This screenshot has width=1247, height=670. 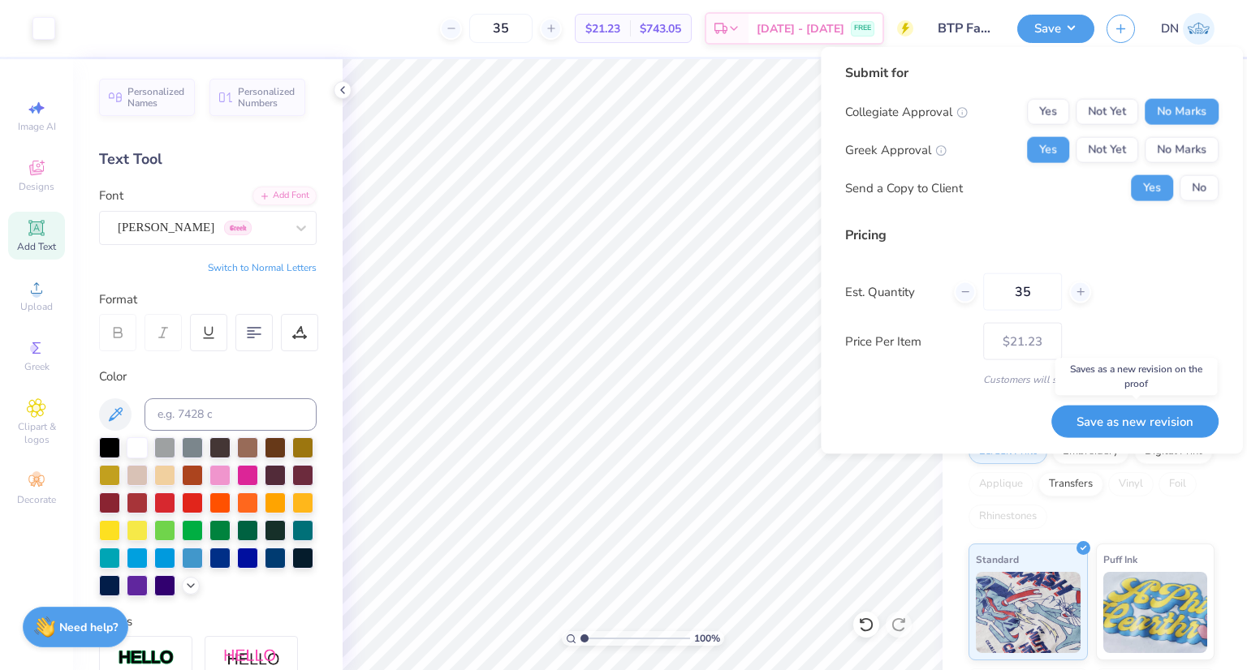 I want to click on span: Puff Ink, so click(x=1120, y=559).